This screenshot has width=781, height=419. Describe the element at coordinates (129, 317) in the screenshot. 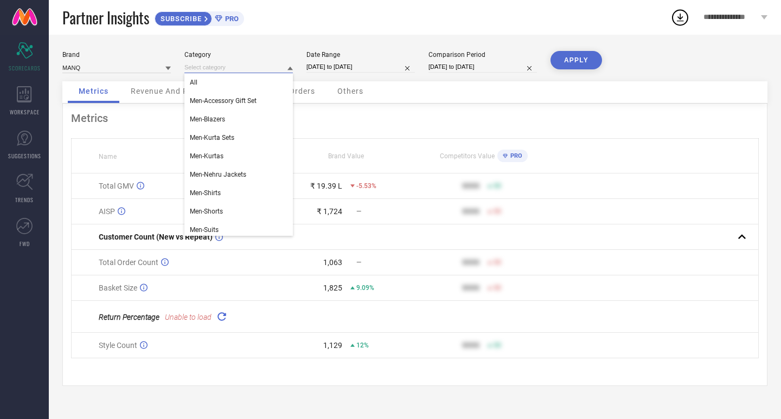

I see `span: Return Percentage` at that location.